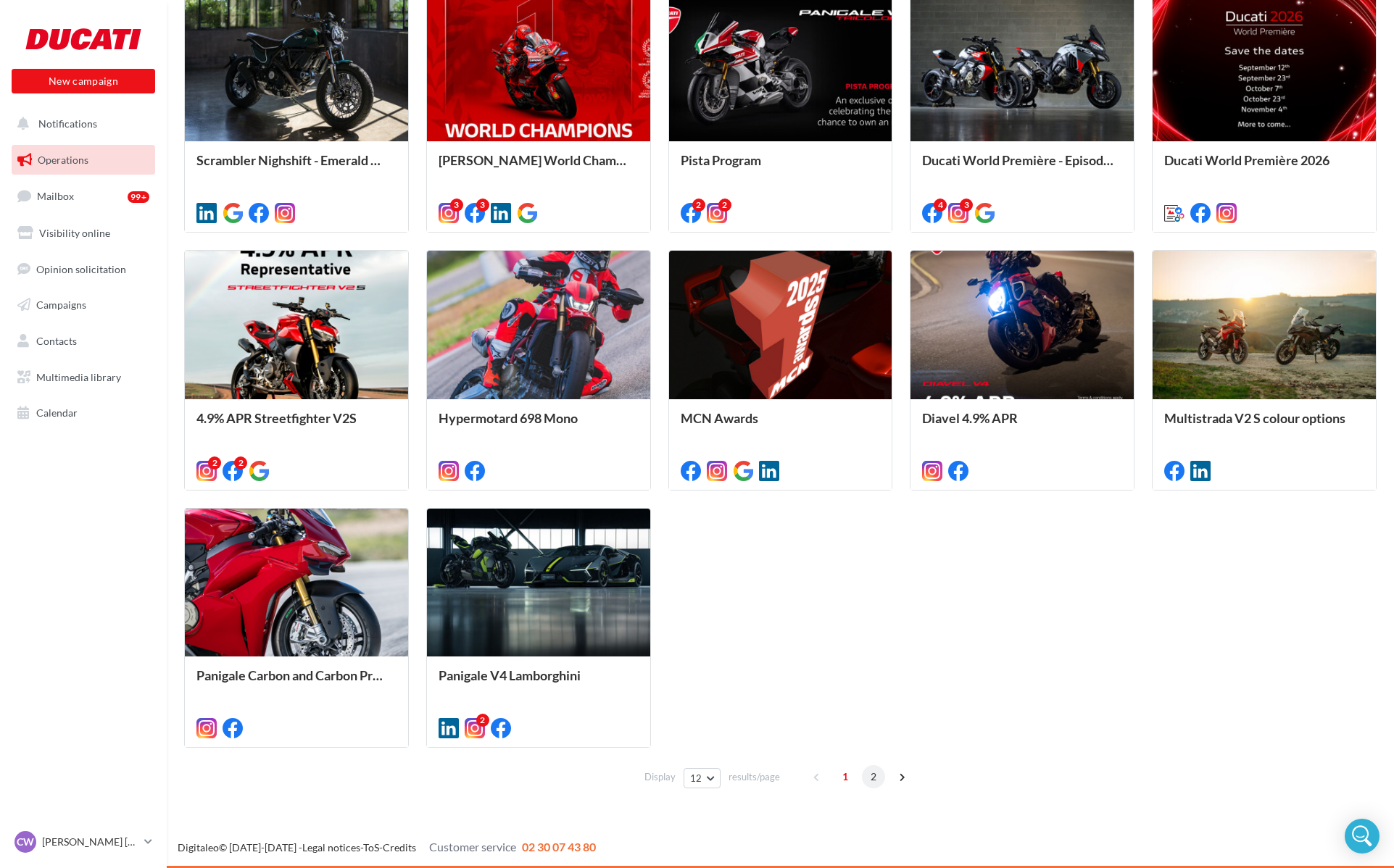 Image resolution: width=1394 pixels, height=868 pixels. What do you see at coordinates (68, 124) in the screenshot?
I see `span: Notifications` at bounding box center [68, 124].